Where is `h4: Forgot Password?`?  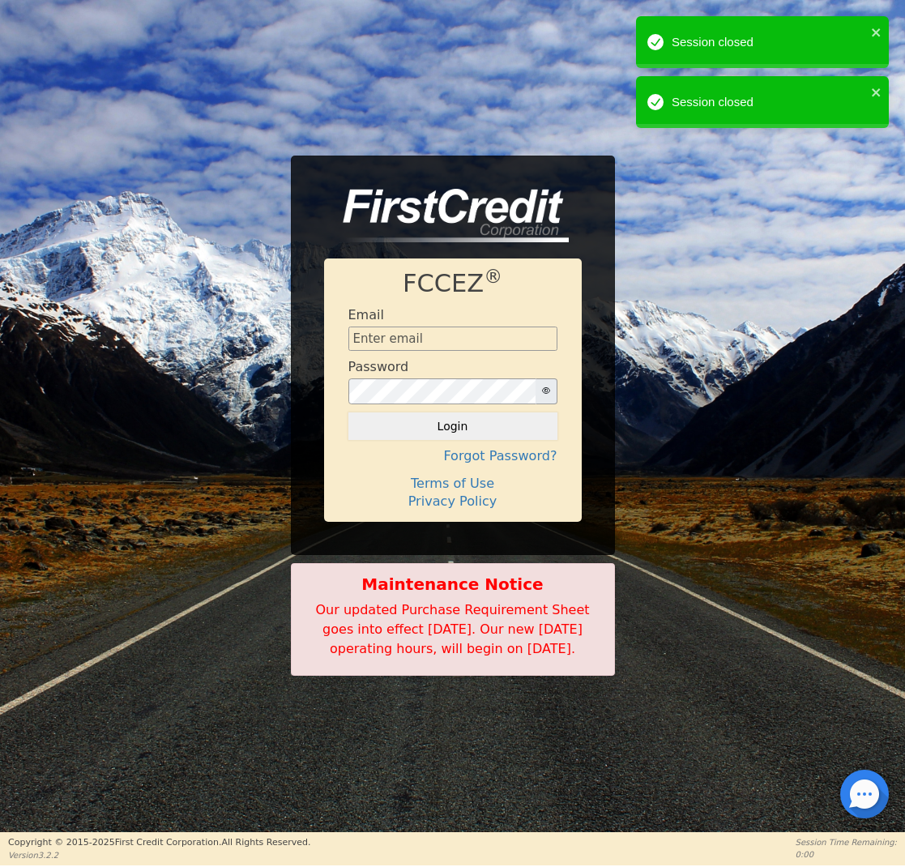 h4: Forgot Password? is located at coordinates (453, 455).